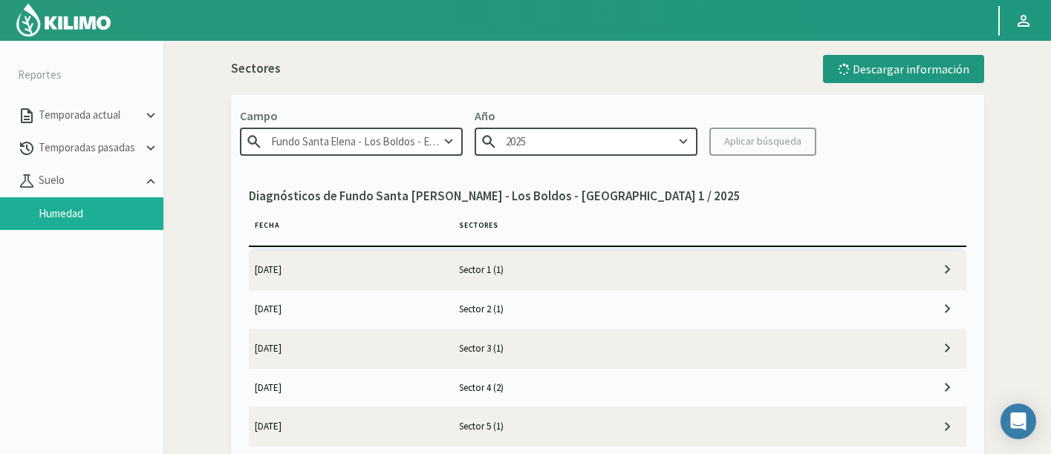  Describe the element at coordinates (351, 116) in the screenshot. I see `p: Campo` at that location.